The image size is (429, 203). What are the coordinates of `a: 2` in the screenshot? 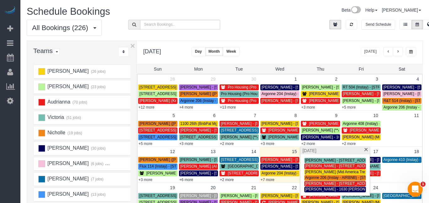 It's located at (336, 79).